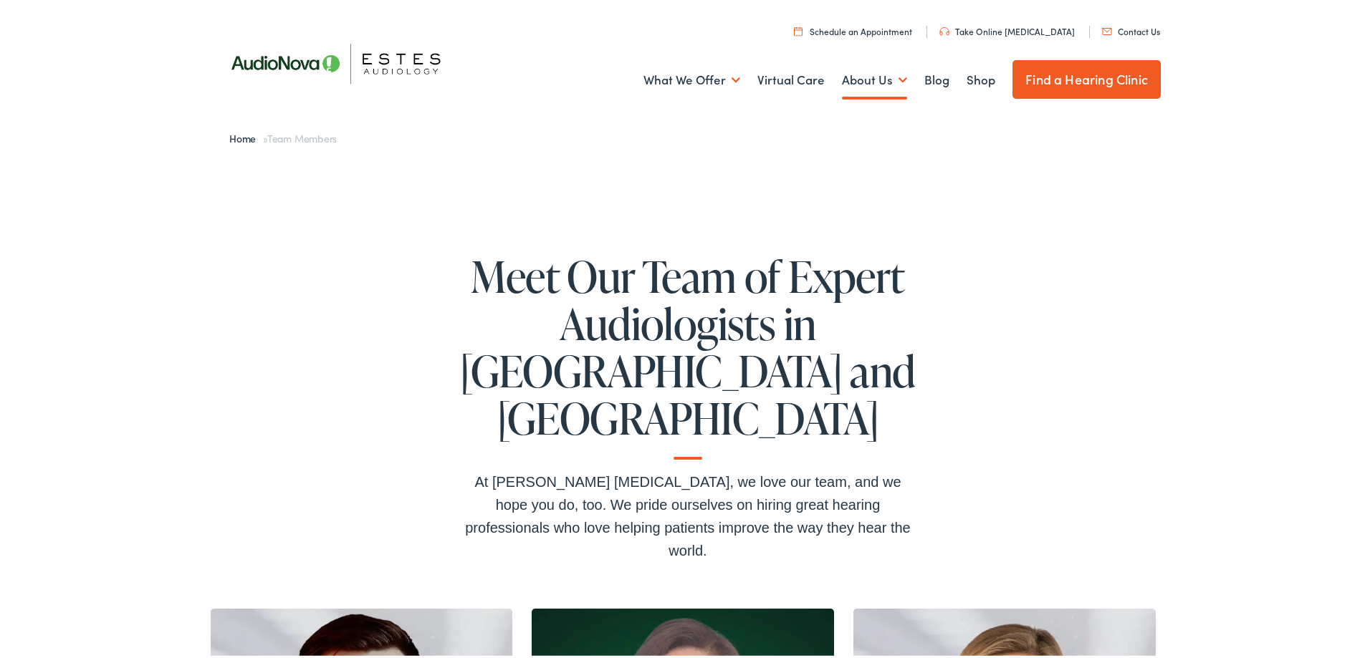 This screenshot has height=658, width=1365. Describe the element at coordinates (981, 77) in the screenshot. I see `a: Shop` at that location.